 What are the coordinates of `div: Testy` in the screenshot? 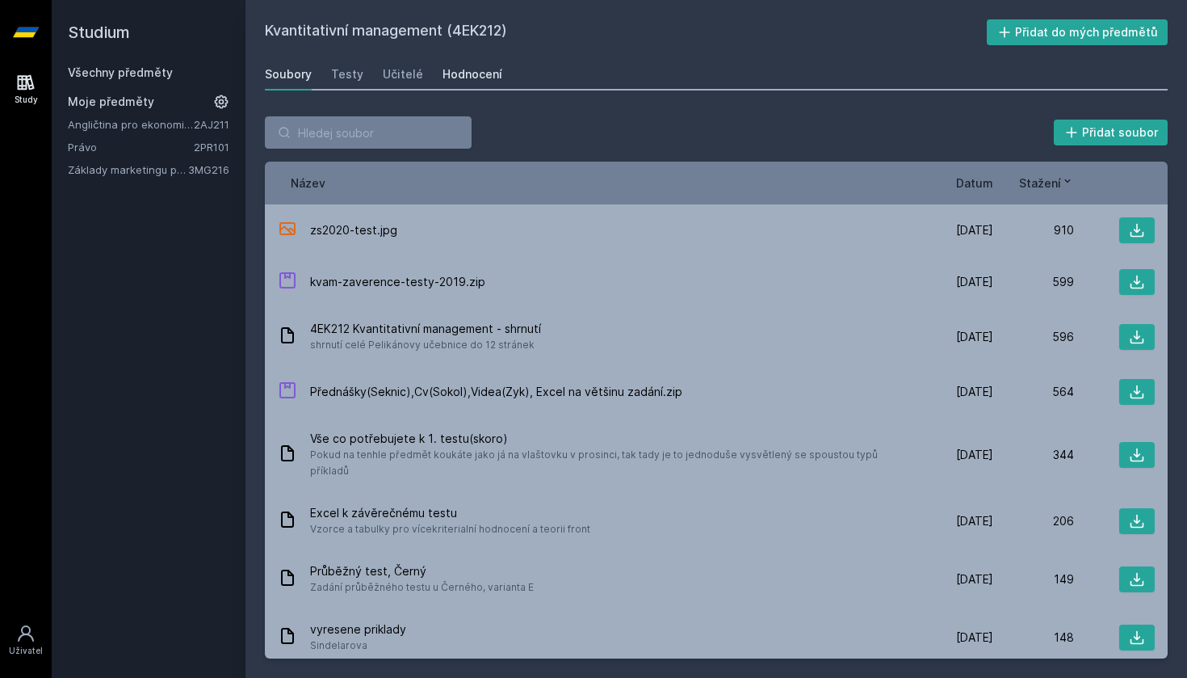 It's located at (347, 74).